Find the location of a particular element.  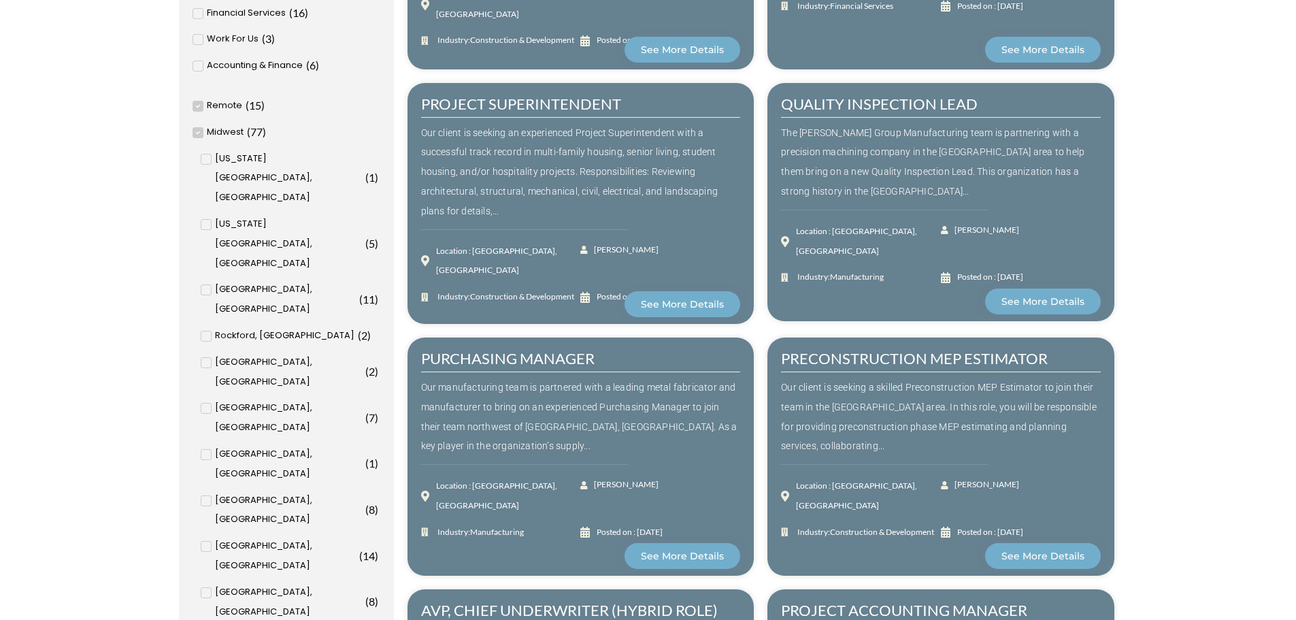

span: Remote is located at coordinates (225, 105).